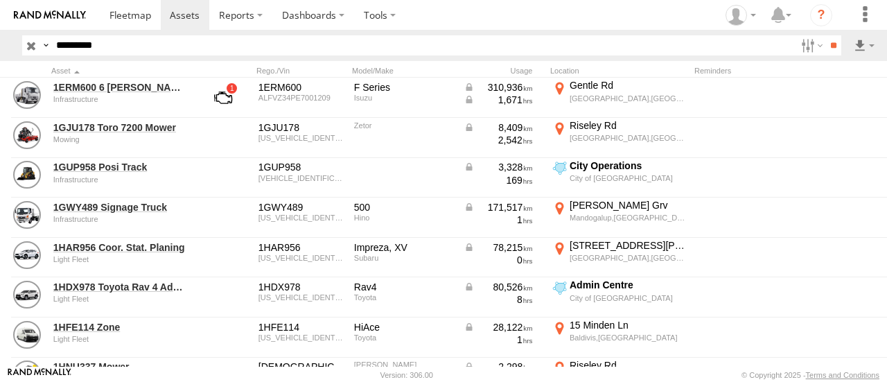 The image size is (887, 382). Describe the element at coordinates (404, 327) in the screenshot. I see `div: HiAce` at that location.